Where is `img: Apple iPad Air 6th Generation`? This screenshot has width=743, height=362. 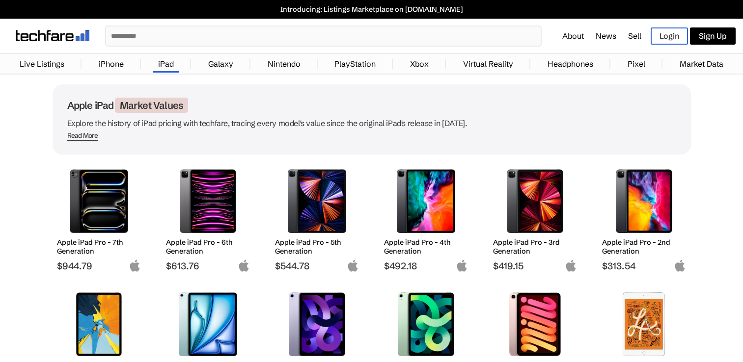 img: Apple iPad Air 6th Generation is located at coordinates (208, 325).